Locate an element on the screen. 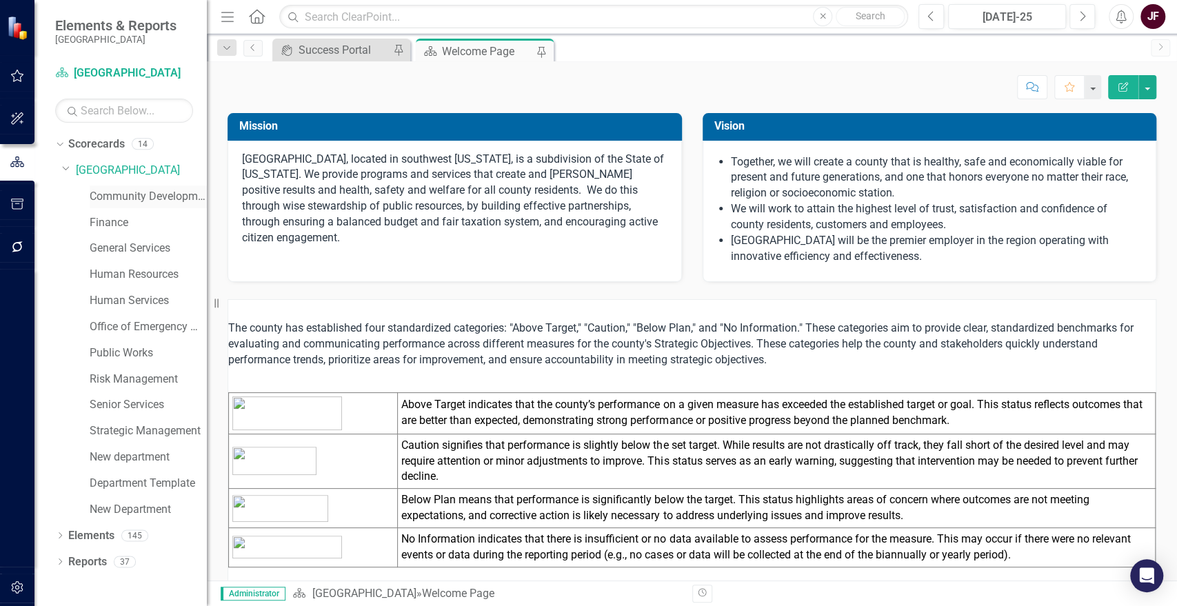  a: Office of Emergency Management is located at coordinates (148, 327).